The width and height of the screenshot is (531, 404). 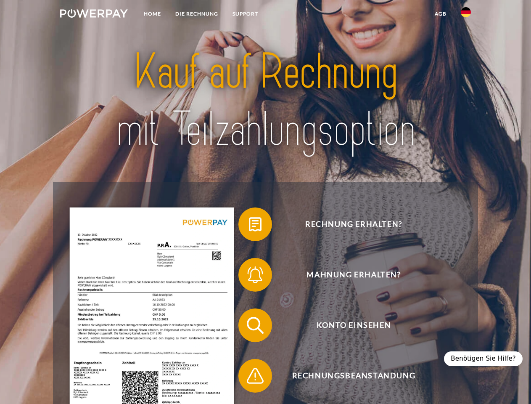 I want to click on img: qb_bell.svg, so click(x=255, y=275).